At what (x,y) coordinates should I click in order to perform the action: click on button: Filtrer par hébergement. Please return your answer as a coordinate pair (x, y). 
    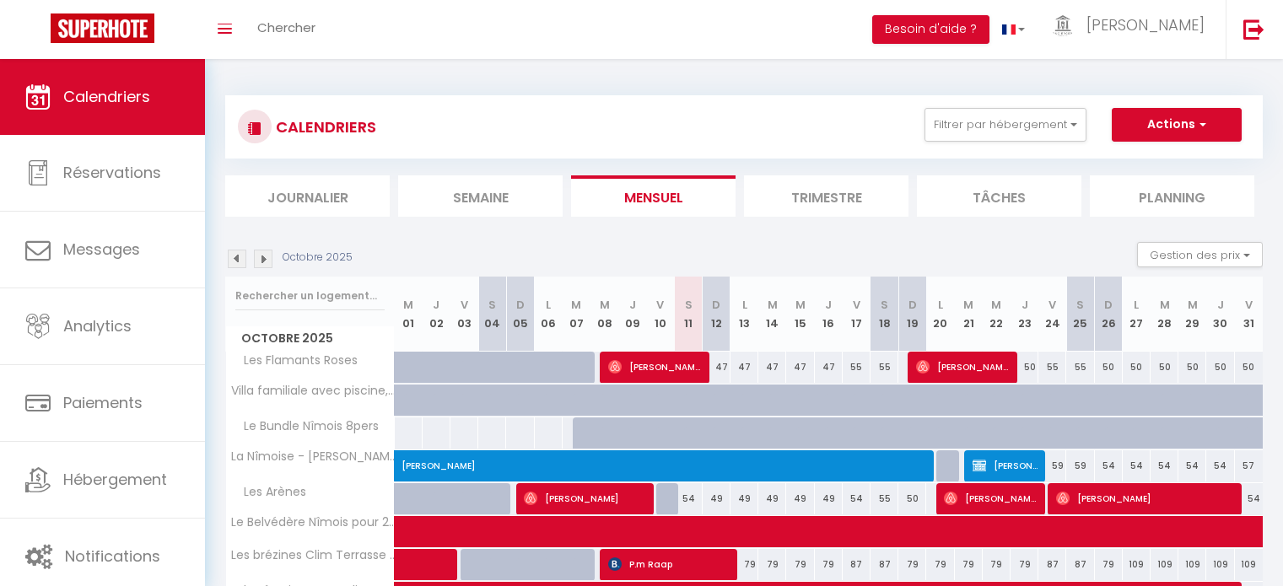
    Looking at the image, I should click on (1006, 125).